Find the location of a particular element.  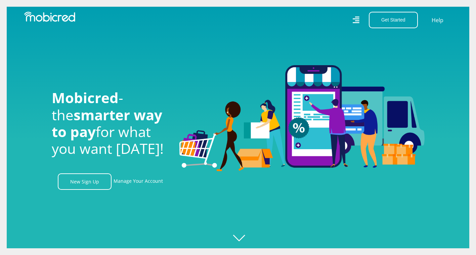

a: Manage Your Account is located at coordinates (138, 181).